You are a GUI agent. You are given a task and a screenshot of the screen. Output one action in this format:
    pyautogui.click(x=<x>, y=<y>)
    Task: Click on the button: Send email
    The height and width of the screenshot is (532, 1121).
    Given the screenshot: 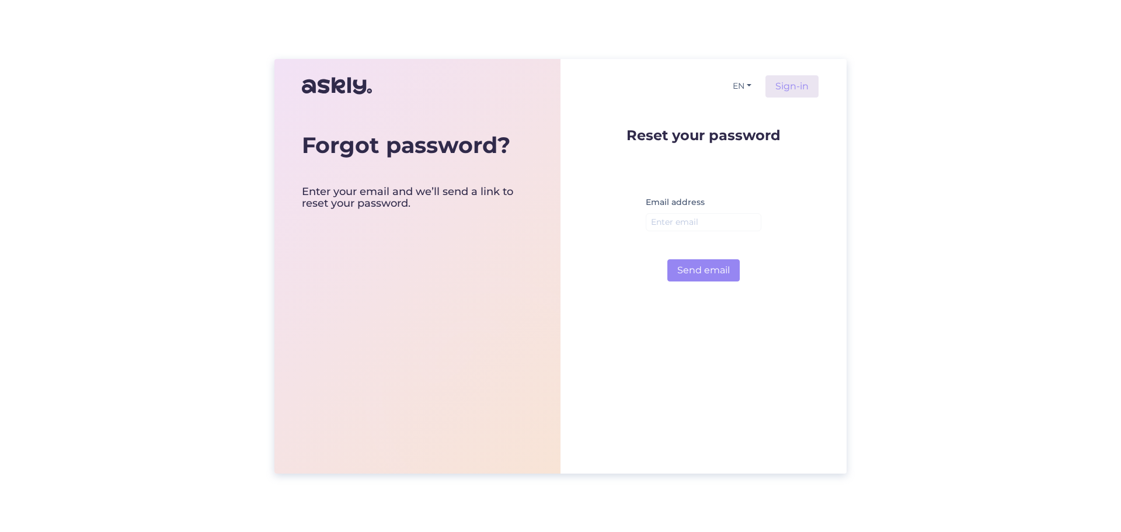 What is the action you would take?
    pyautogui.click(x=703, y=270)
    